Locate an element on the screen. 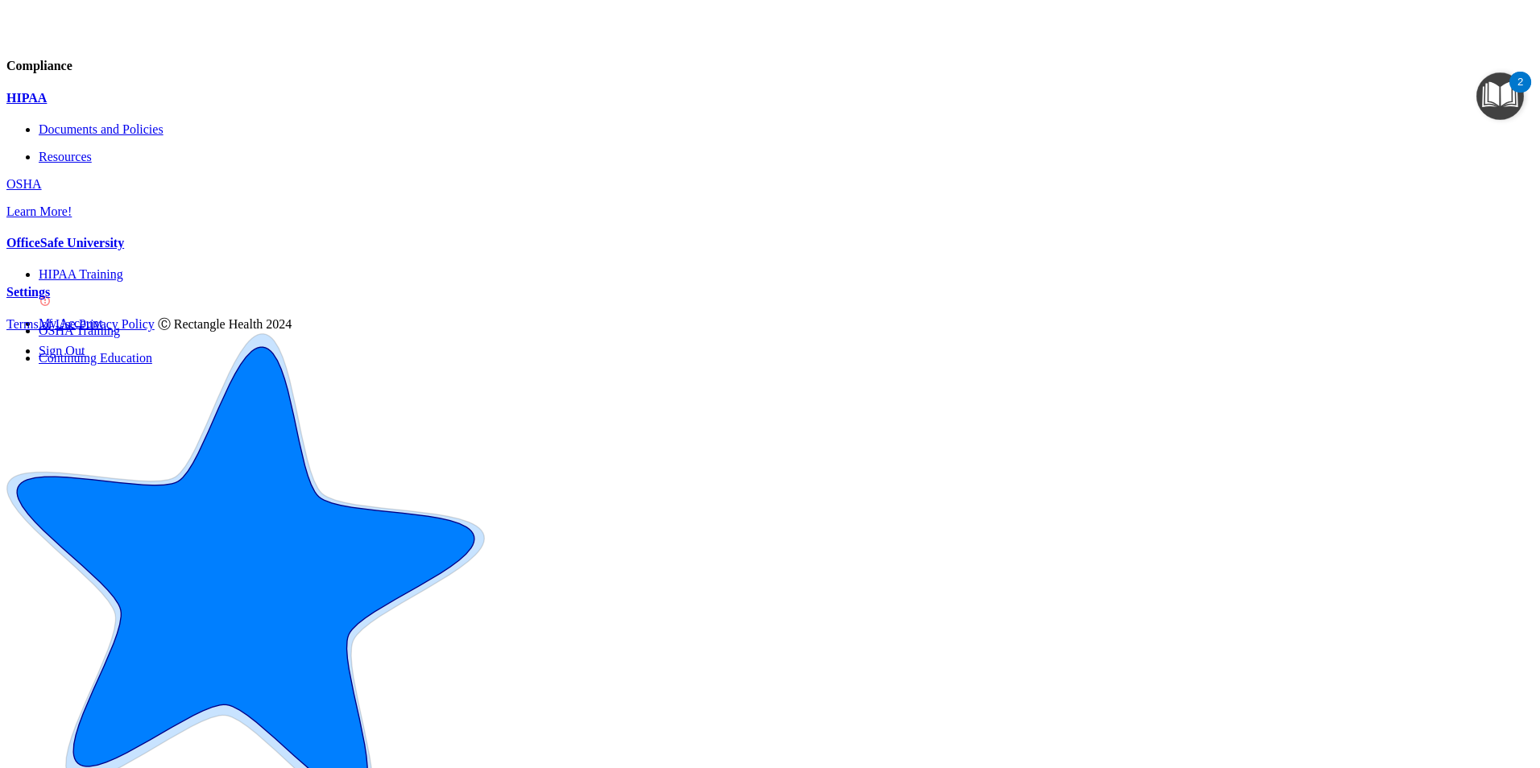  p: HIPAA Training is located at coordinates (786, 275).